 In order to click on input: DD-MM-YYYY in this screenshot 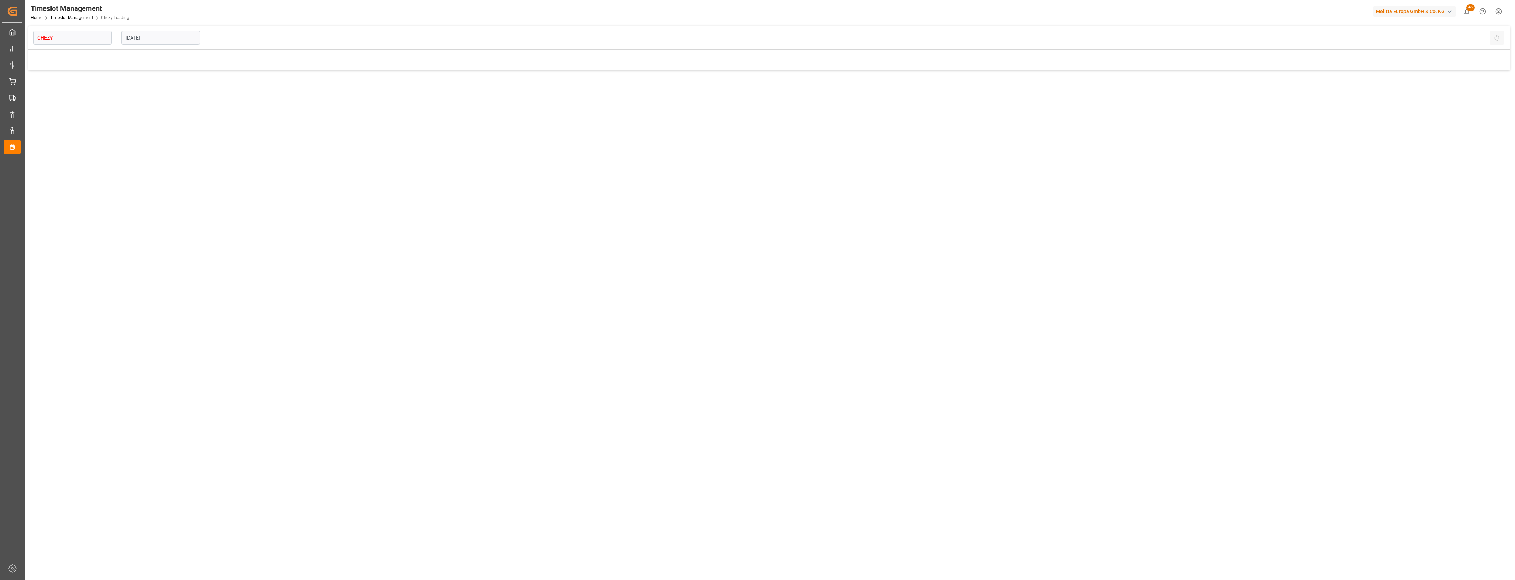, I will do `click(161, 38)`.